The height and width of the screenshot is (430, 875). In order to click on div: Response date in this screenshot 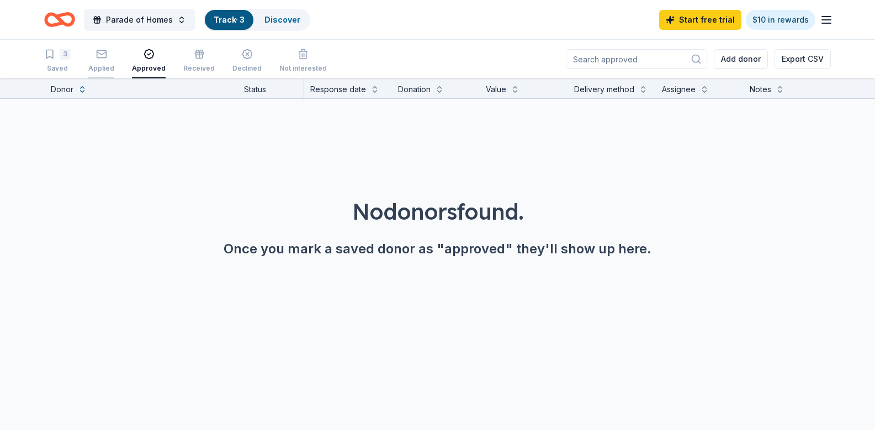, I will do `click(338, 89)`.